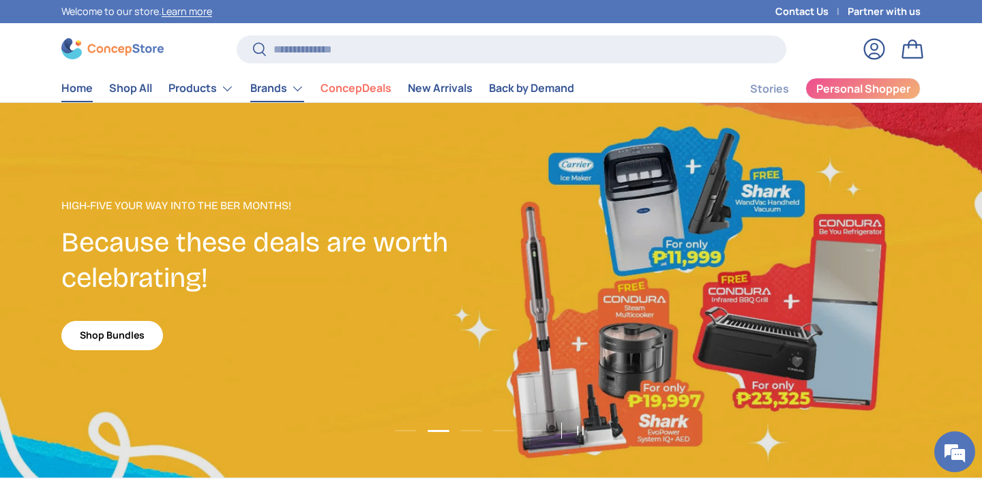 The image size is (982, 479). What do you see at coordinates (136, 12) in the screenshot?
I see `p: Welcome to our store.` at bounding box center [136, 12].